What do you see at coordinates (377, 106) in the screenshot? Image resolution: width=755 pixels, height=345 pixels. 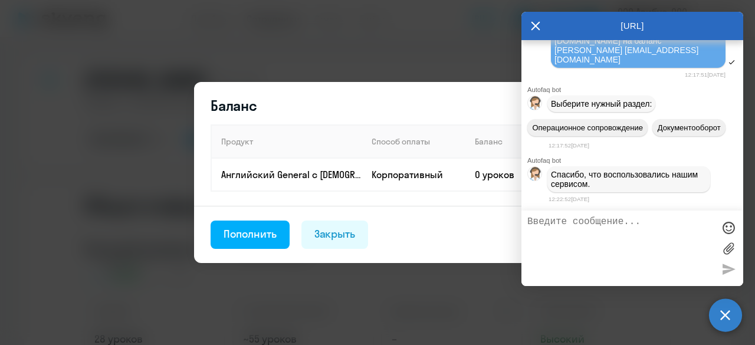 I see `header: Баланс` at bounding box center [377, 106].